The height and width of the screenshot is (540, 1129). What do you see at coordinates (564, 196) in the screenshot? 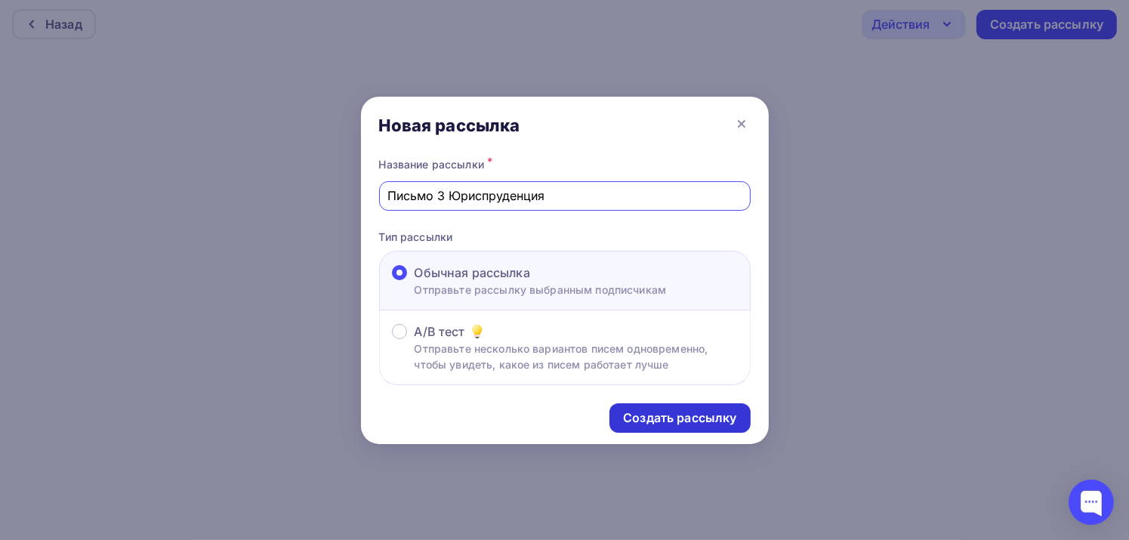
I see `input: Придумайте название рассылки` at bounding box center [564, 196].